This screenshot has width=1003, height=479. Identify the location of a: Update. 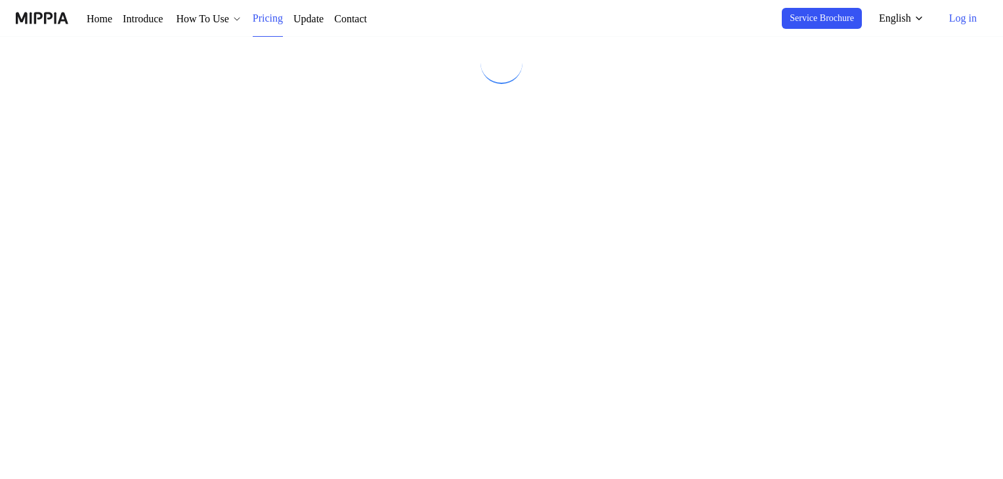
(329, 19).